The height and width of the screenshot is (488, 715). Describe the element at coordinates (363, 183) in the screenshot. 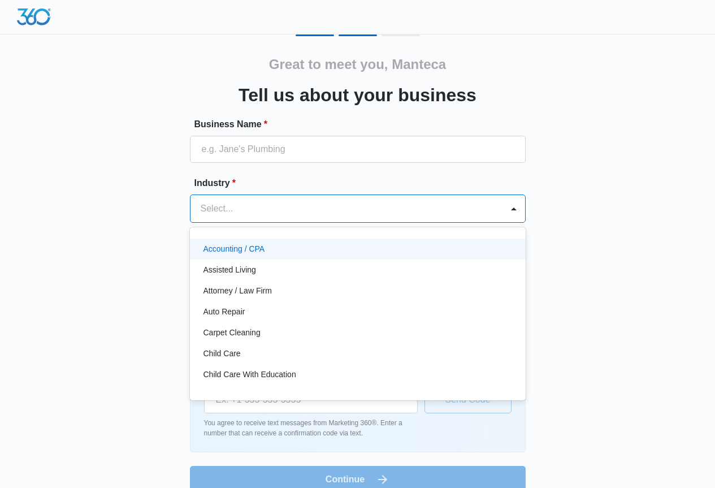

I see `label: Industry` at that location.